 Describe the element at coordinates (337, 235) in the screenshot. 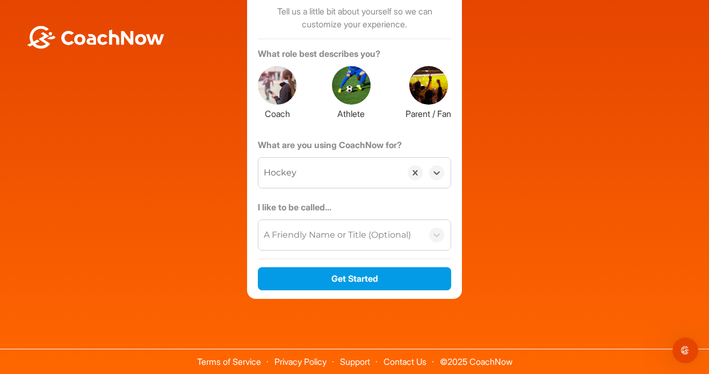

I see `div: A Friendly Name or Title (Optional)` at that location.